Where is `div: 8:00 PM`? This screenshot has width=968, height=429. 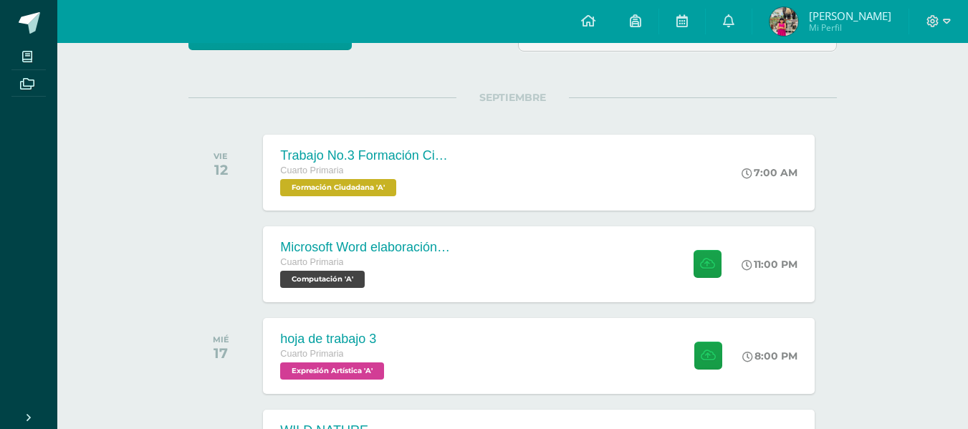 div: 8:00 PM is located at coordinates (770, 356).